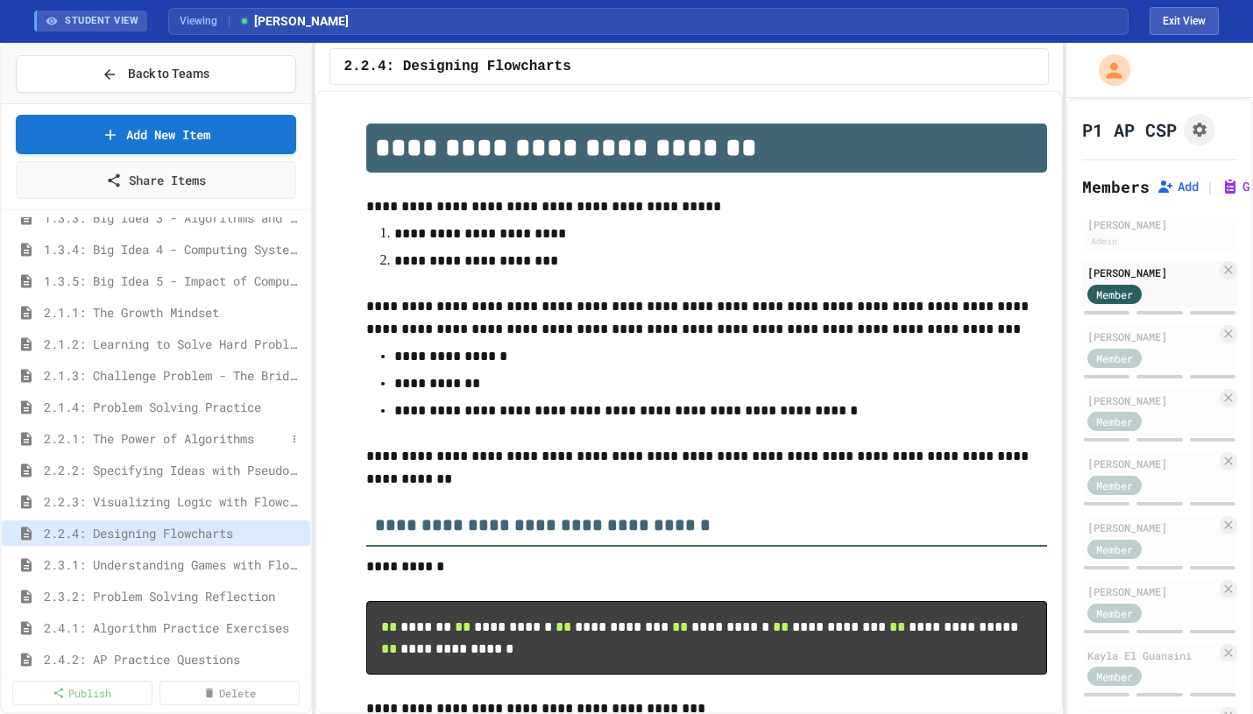 This screenshot has height=714, width=1253. I want to click on span: 2.1.1: The Growth Mindset, so click(173, 312).